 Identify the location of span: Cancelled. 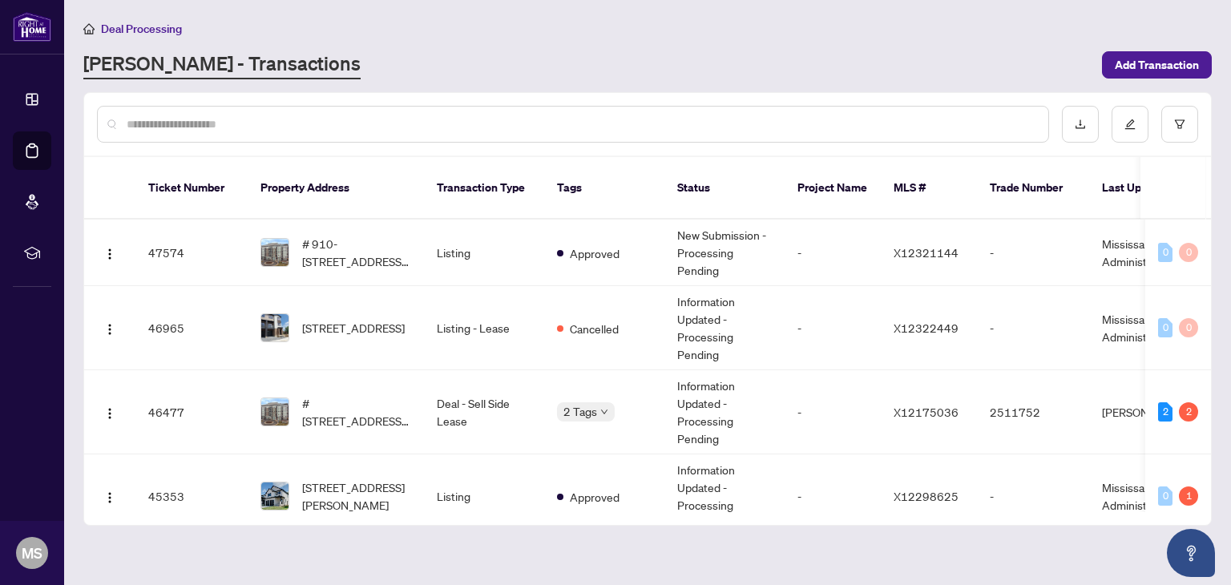
(594, 328).